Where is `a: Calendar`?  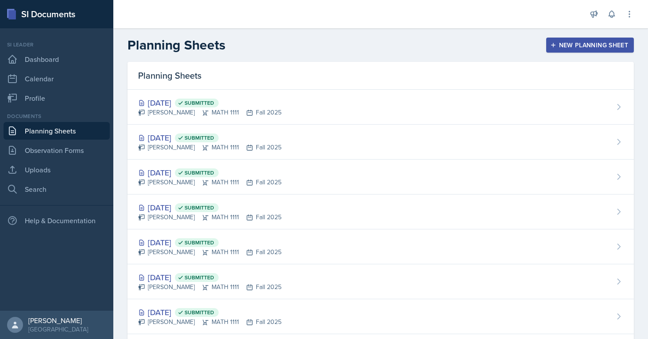
a: Calendar is located at coordinates (57, 79).